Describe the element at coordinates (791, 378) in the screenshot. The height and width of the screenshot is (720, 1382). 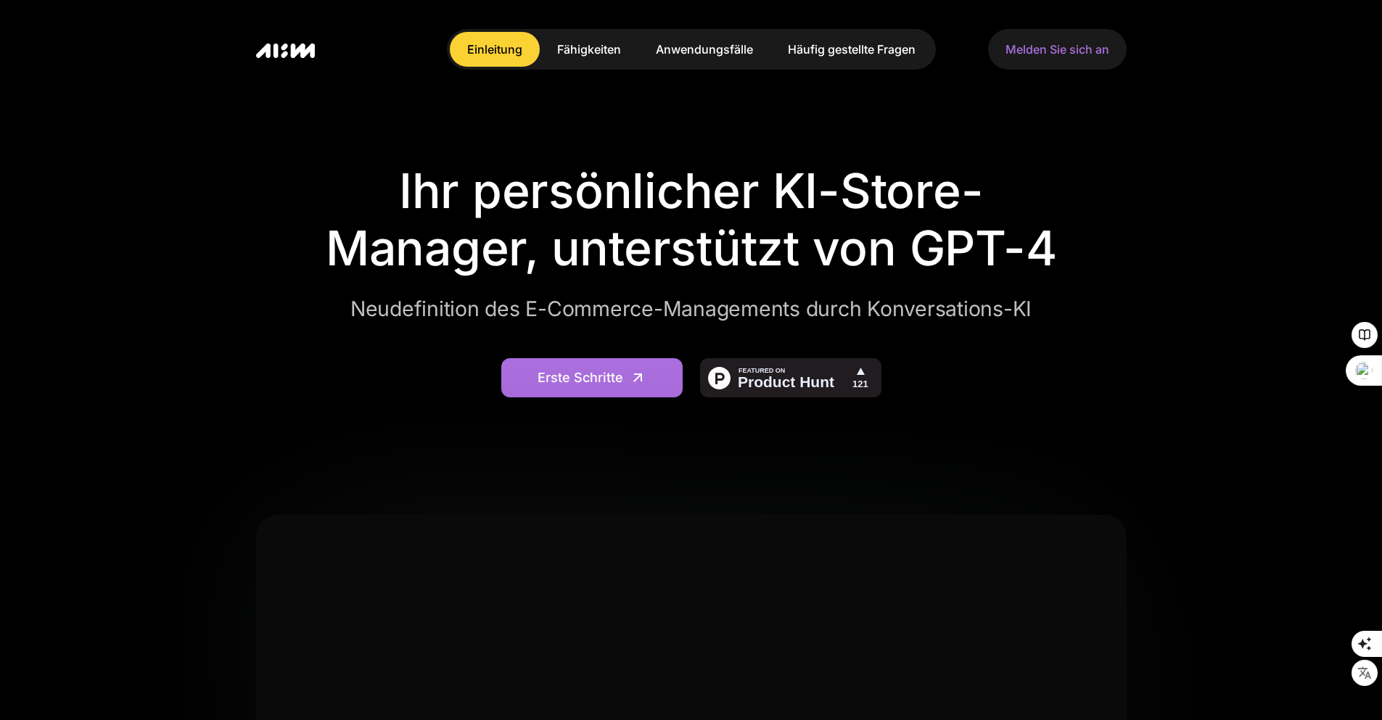
I see `img: AI Store Manager – Ihr persönlicher AI Store Manager mit GPT-4 | Product Hunt` at that location.